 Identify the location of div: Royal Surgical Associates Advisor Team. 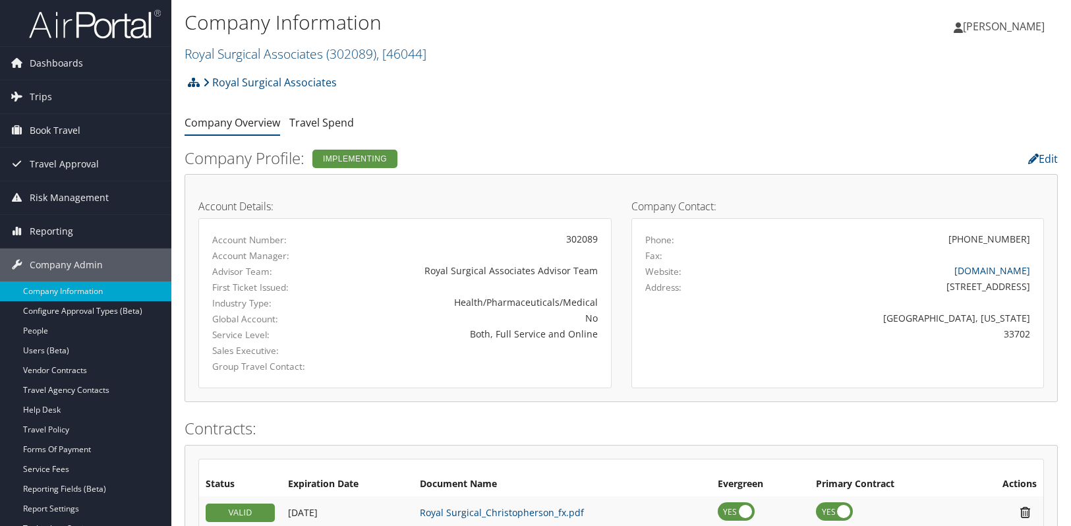
(472, 270).